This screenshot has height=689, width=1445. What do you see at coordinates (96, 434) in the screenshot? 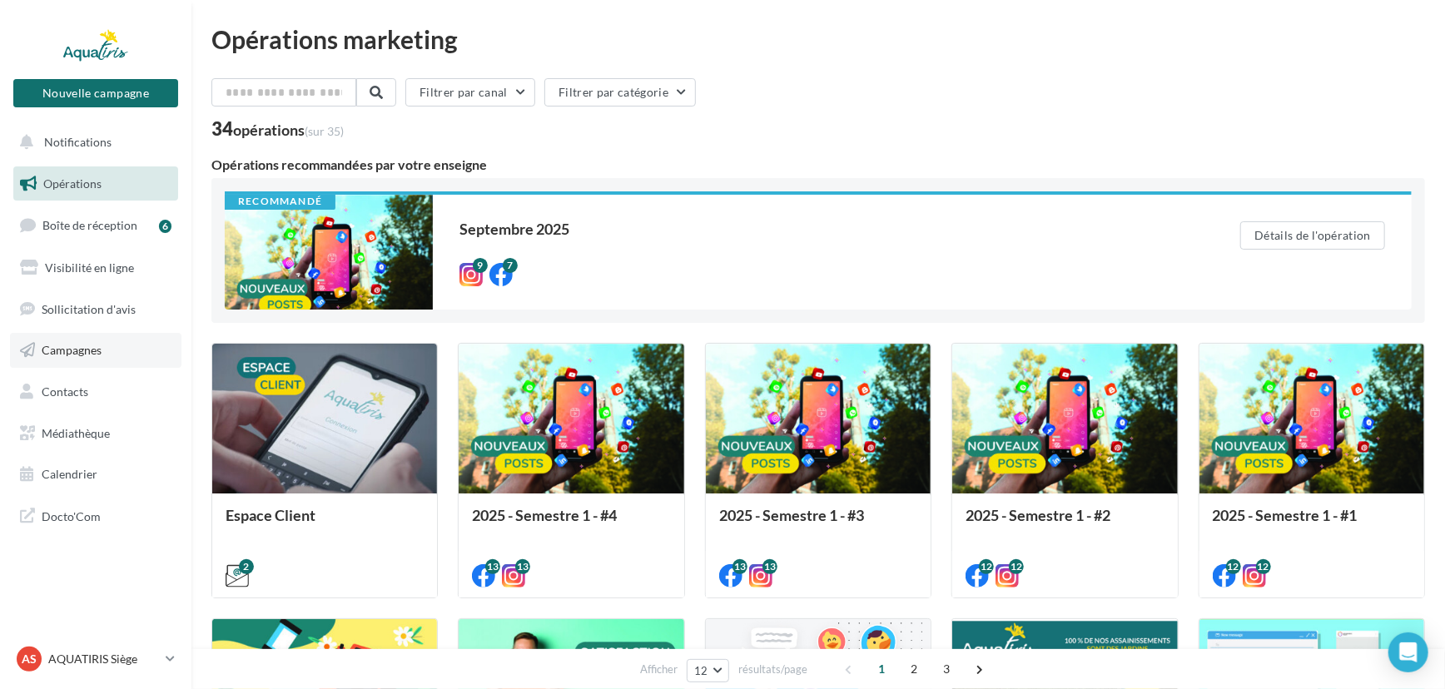
I see `a: Médiathèque` at bounding box center [96, 434].